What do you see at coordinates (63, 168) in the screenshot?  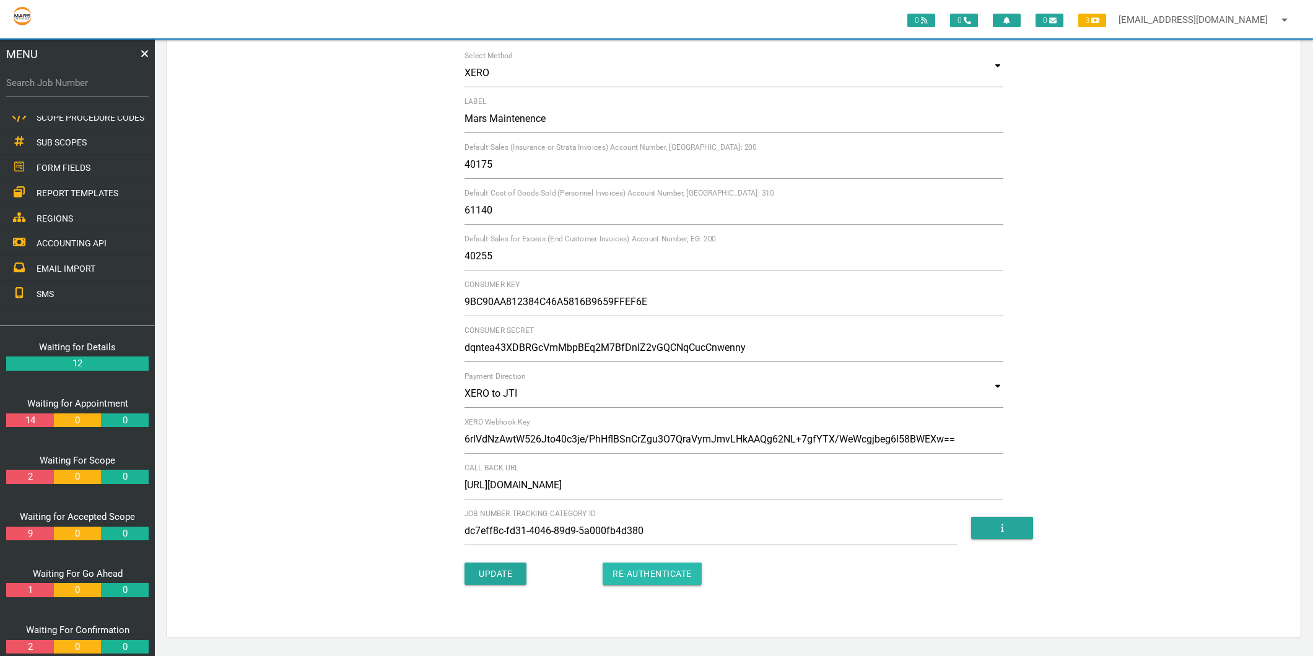 I see `span: FORM FIELDS` at bounding box center [63, 168].